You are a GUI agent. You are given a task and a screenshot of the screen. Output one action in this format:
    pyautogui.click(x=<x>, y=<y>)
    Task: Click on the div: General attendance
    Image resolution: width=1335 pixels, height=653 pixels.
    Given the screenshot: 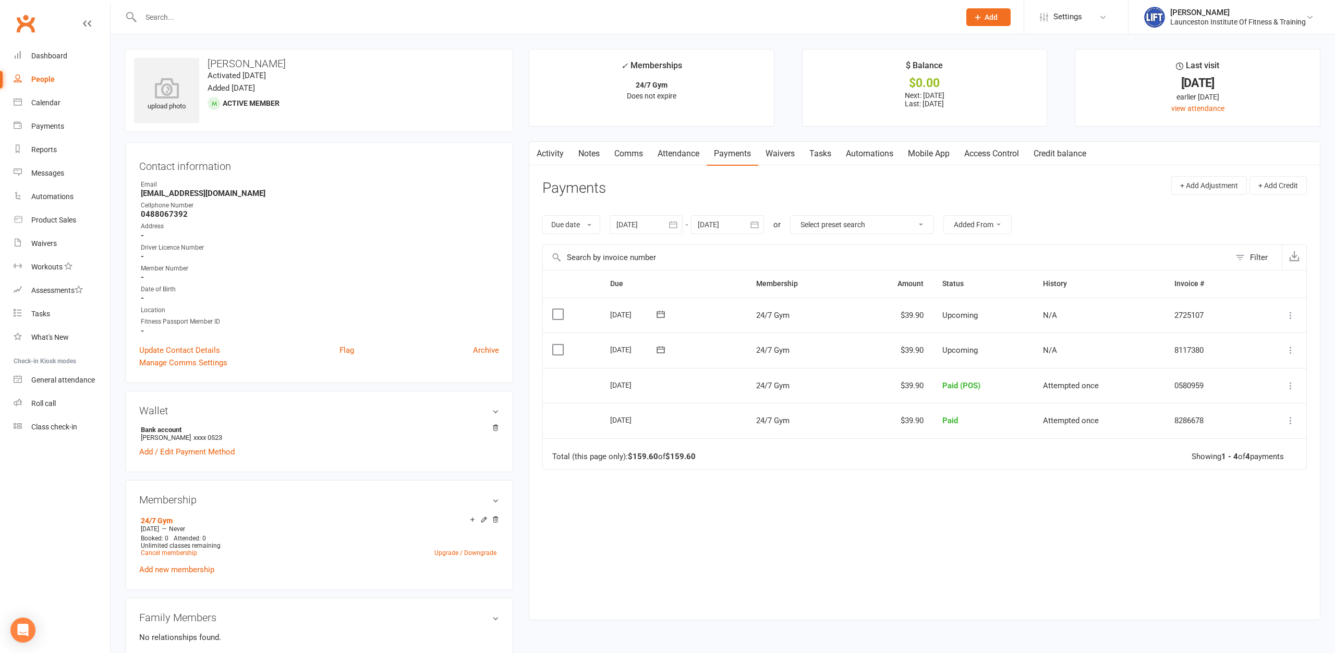 What is the action you would take?
    pyautogui.click(x=63, y=380)
    